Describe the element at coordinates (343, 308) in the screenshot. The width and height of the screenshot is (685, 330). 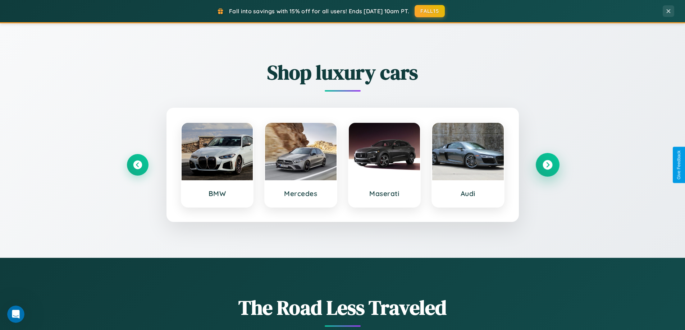
I see `h1: The Road Less Traveled` at that location.